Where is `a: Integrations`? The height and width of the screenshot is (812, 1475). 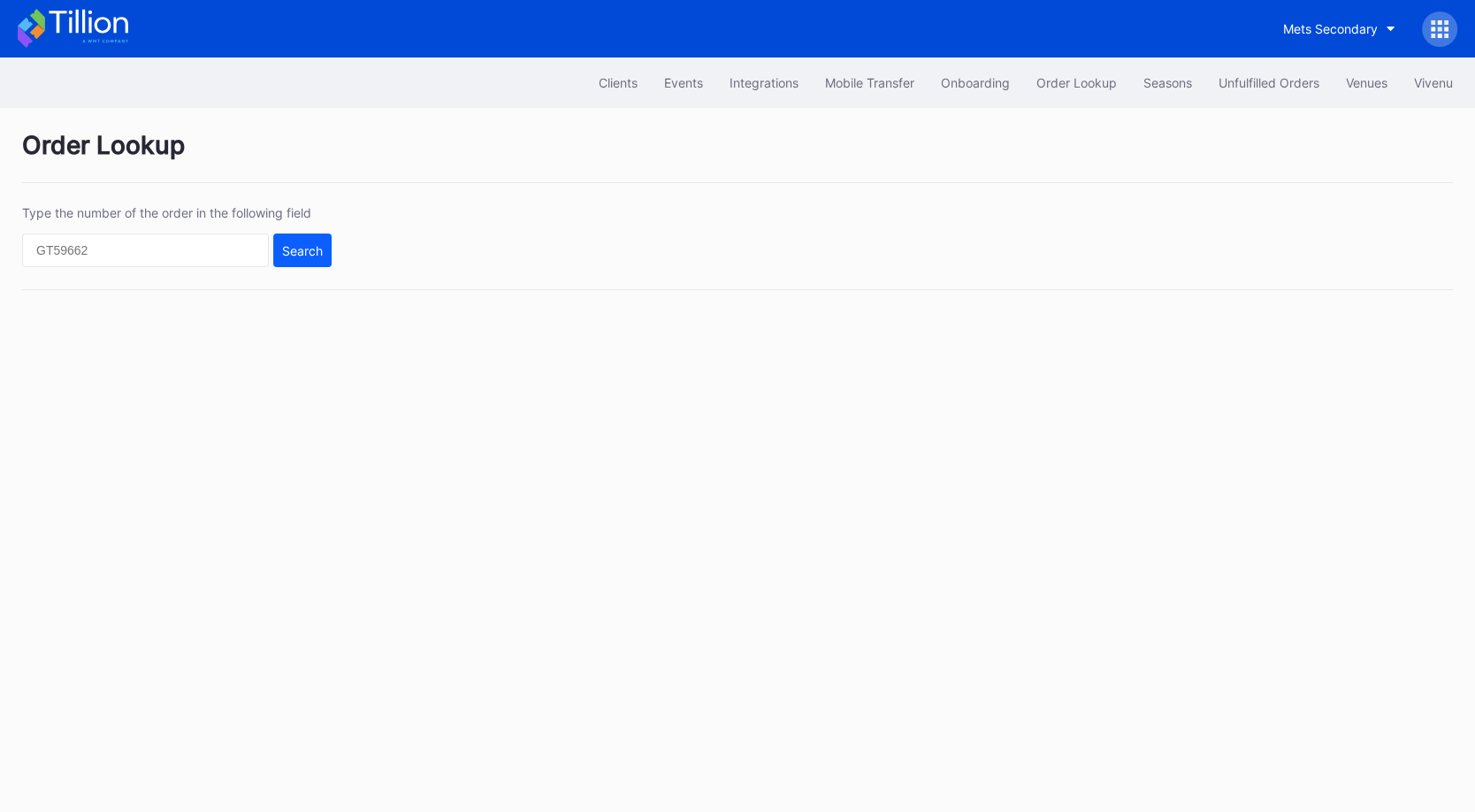 a: Integrations is located at coordinates (765, 82).